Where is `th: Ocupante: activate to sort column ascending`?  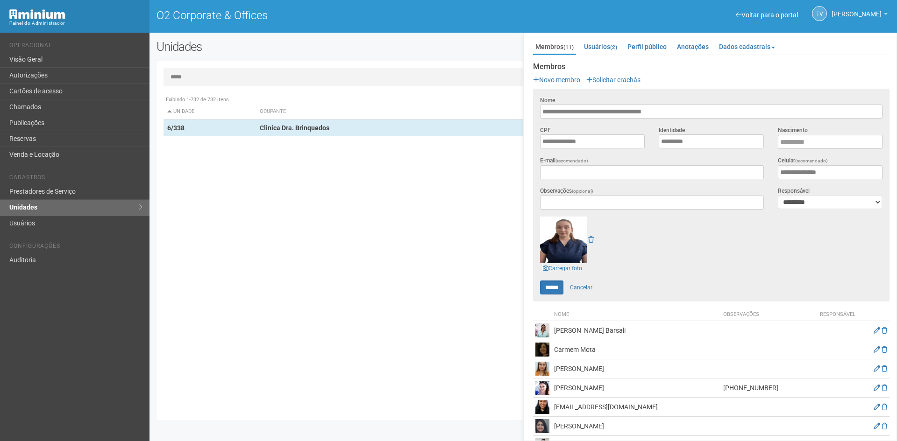 th: Ocupante: activate to sort column ascending is located at coordinates (414, 112).